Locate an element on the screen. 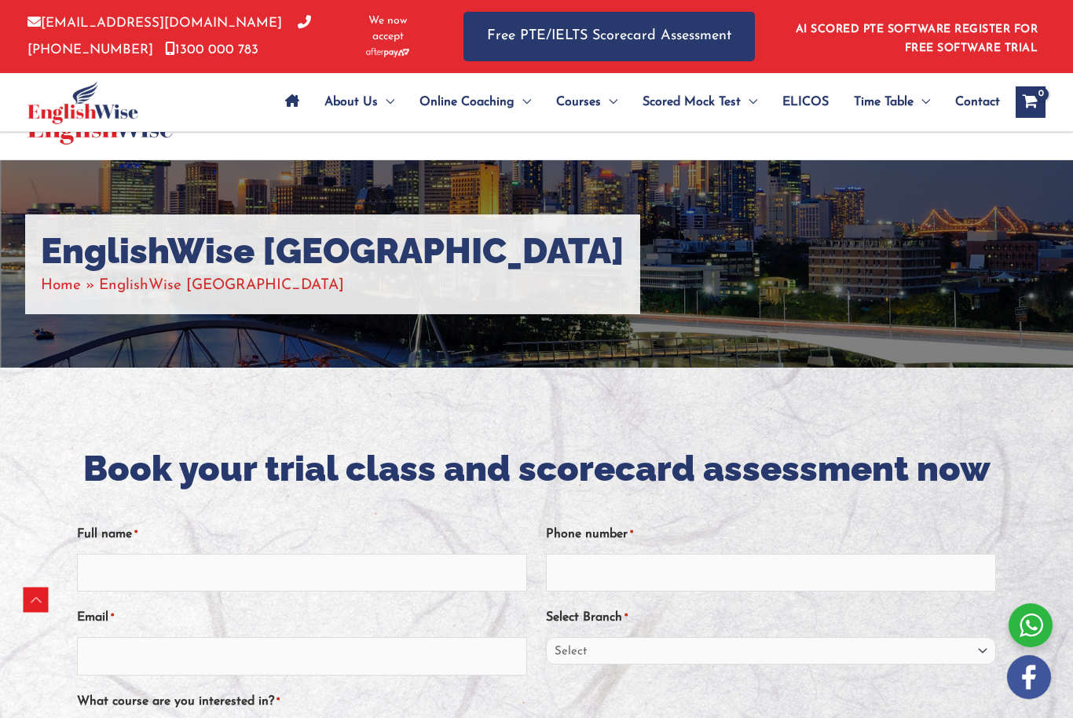  nav: Site Navigation: Main Menu is located at coordinates (636, 102).